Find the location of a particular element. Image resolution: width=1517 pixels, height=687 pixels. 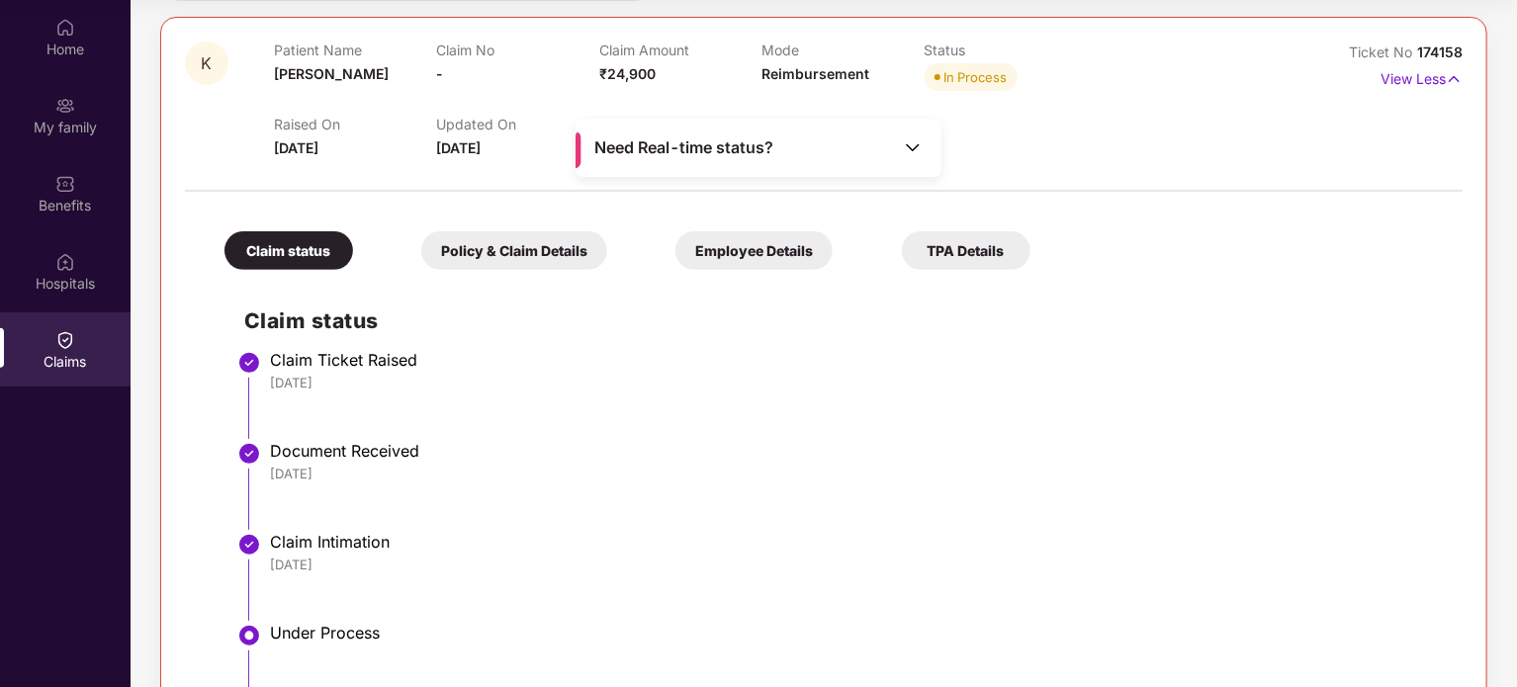

p: Claim Amount is located at coordinates (680, 49).